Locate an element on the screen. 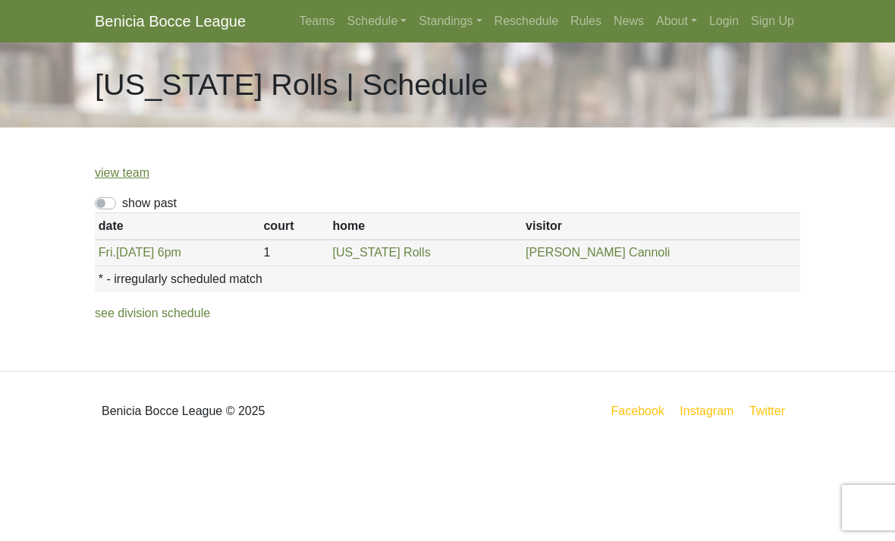 This screenshot has width=895, height=541. a: News is located at coordinates (629, 21).